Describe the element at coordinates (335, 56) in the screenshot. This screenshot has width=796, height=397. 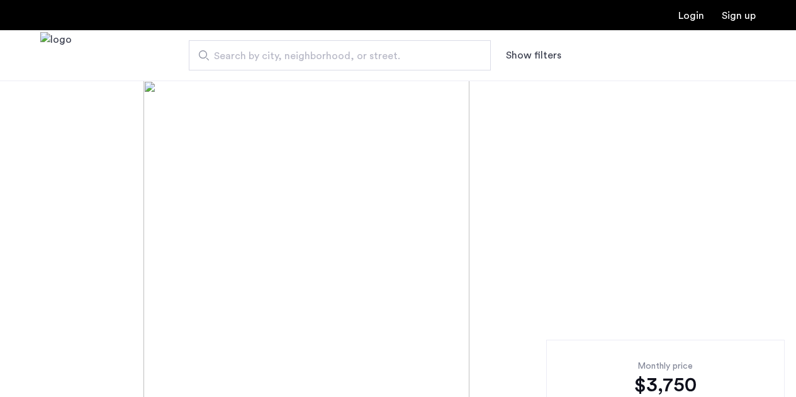
I see `span: Search by city, neighborhood, or street.` at that location.